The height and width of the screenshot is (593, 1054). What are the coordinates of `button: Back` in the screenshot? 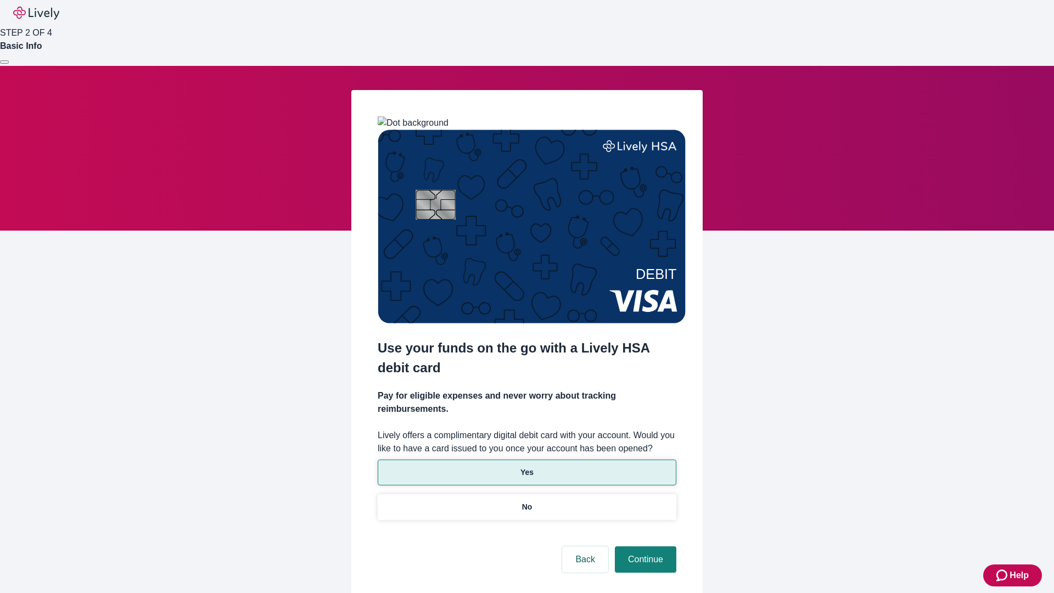 It's located at (585, 559).